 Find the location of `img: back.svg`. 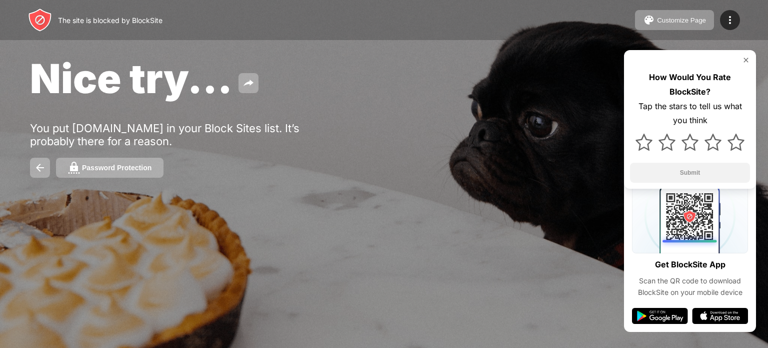

img: back.svg is located at coordinates (40, 168).